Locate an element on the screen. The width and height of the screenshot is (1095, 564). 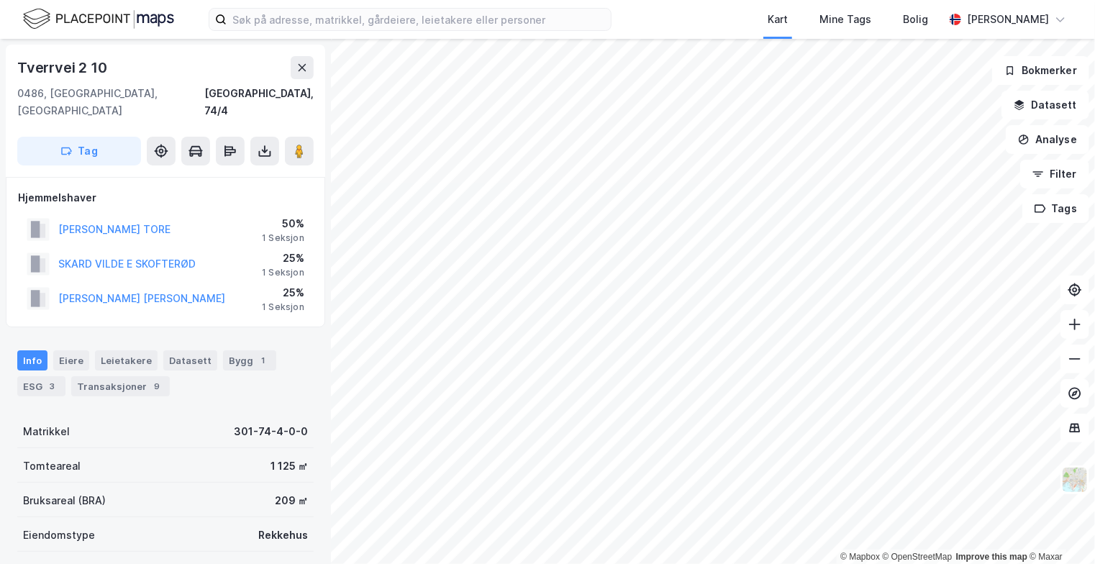
button: Datasett is located at coordinates (1046, 105).